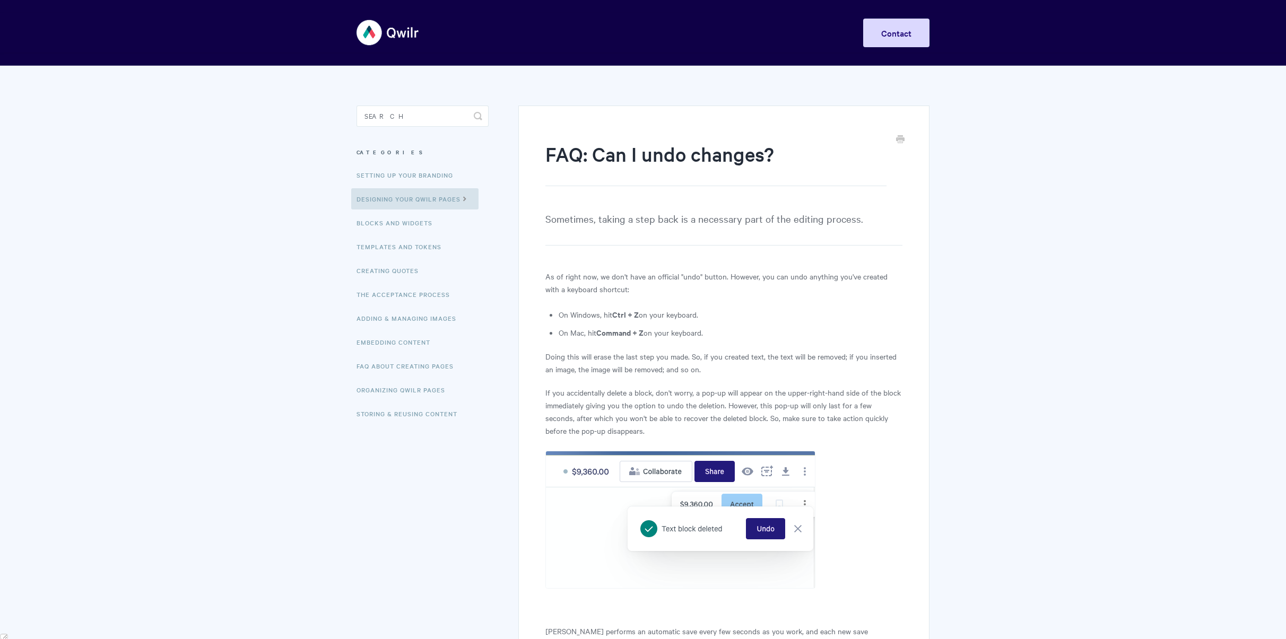  I want to click on img: file-YC1Ua8Xrfz.png, so click(680, 520).